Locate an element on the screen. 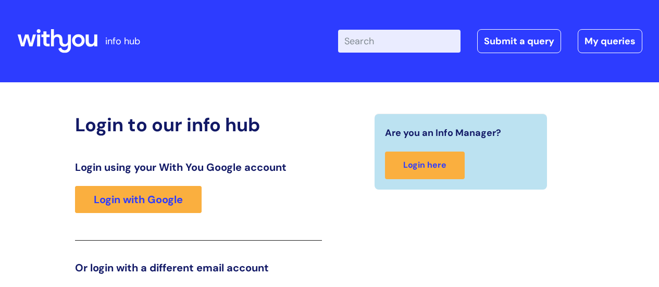  h3: Or login with a different email account is located at coordinates (199, 268).